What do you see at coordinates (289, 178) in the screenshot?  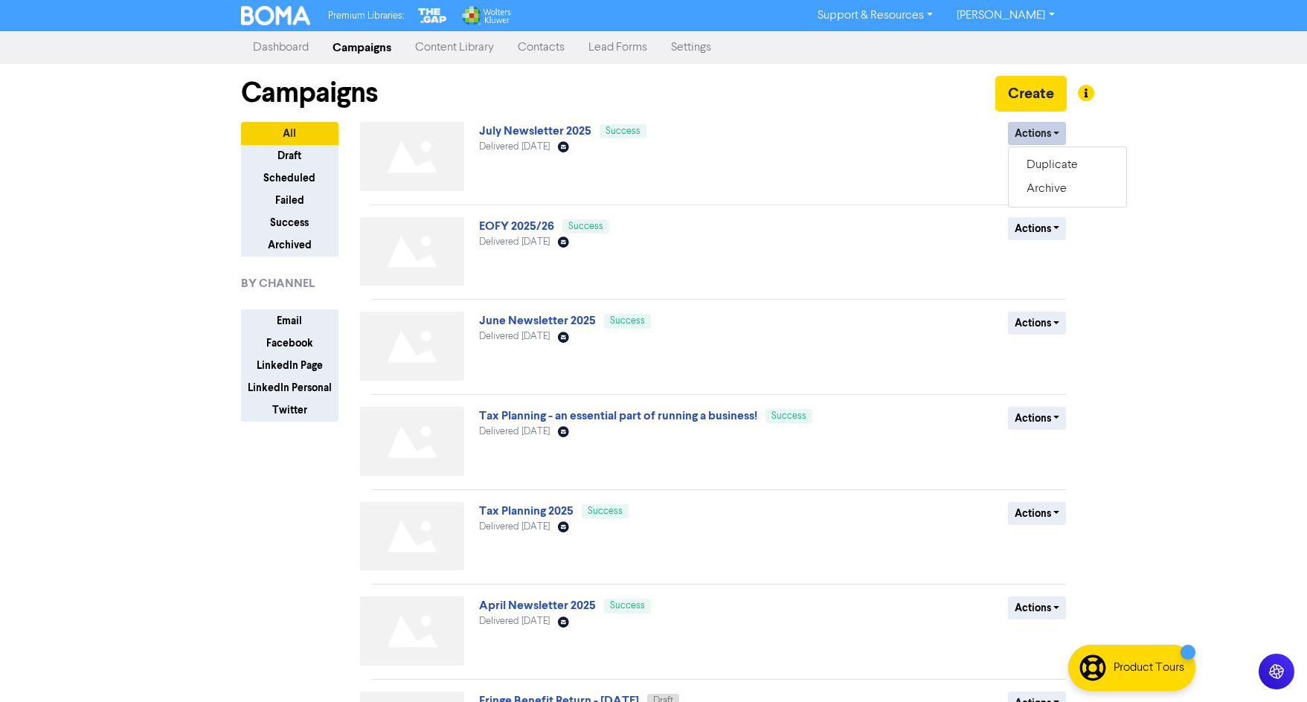 I see `button: Scheduled` at bounding box center [289, 178].